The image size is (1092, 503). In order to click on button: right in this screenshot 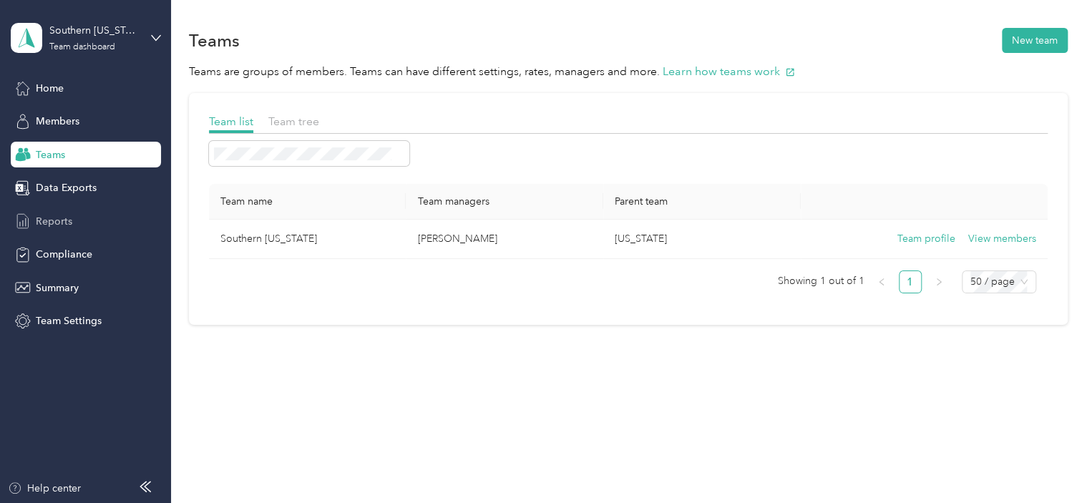, I will do `click(939, 282)`.